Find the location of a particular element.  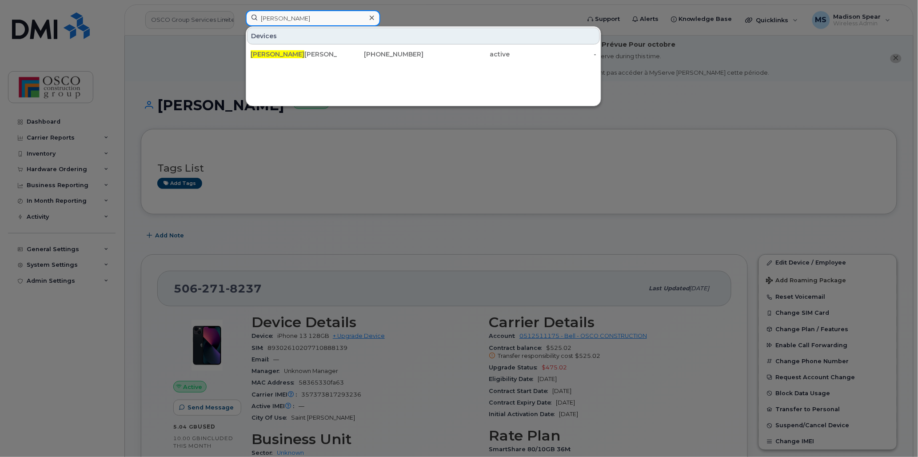

div: Devices is located at coordinates (423, 36).